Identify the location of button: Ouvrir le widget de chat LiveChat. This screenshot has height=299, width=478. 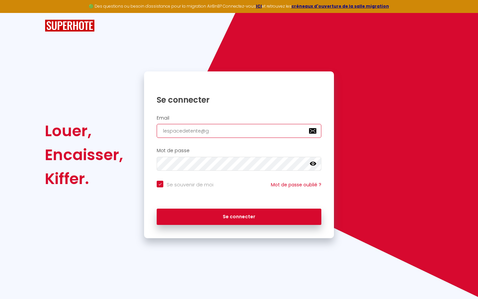
(15, 13).